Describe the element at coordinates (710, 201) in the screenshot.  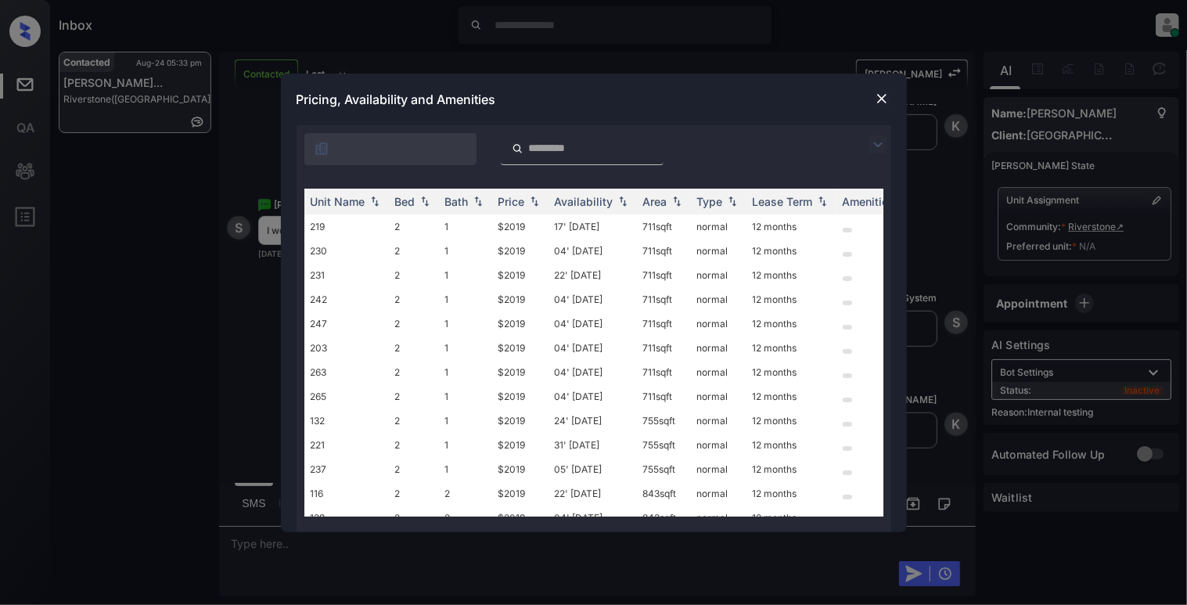
I see `div: Type` at that location.